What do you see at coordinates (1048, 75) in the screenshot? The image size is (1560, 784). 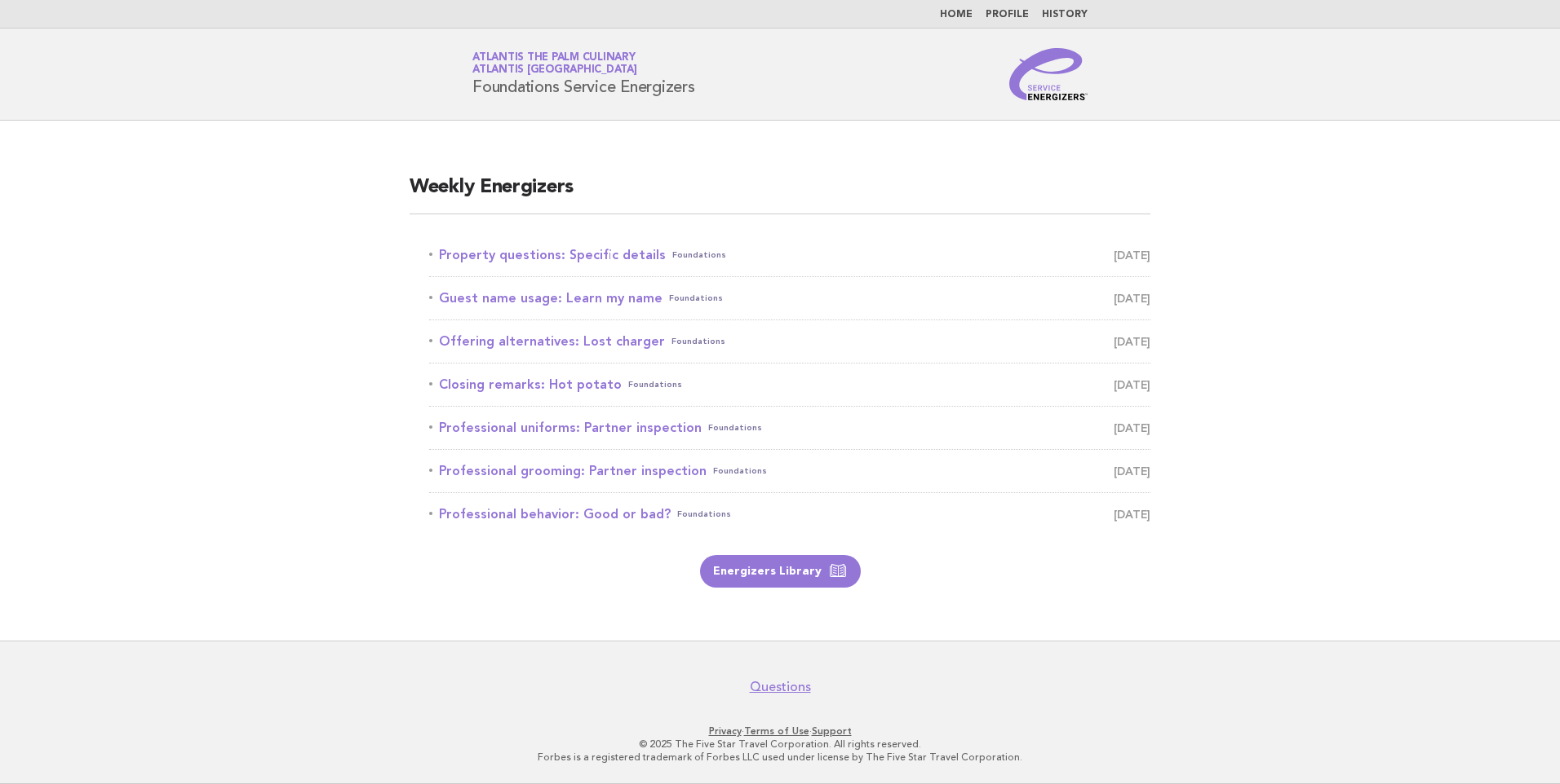 I see `img: Service Energizers` at bounding box center [1048, 75].